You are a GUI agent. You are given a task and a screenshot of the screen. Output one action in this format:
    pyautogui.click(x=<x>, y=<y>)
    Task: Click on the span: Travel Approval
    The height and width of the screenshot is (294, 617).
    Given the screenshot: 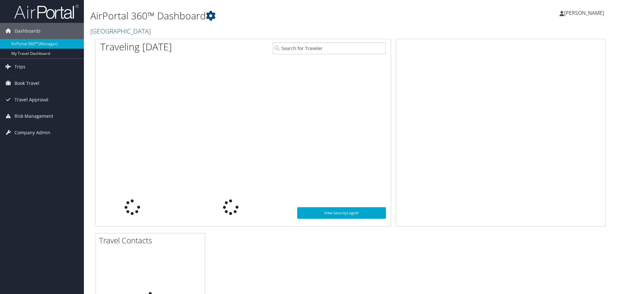 What is the action you would take?
    pyautogui.click(x=31, y=100)
    